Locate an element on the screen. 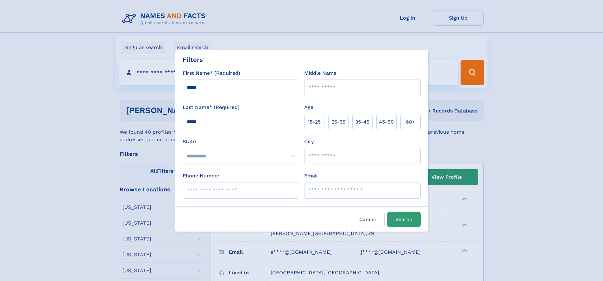 The height and width of the screenshot is (281, 603). label: State is located at coordinates (241, 141).